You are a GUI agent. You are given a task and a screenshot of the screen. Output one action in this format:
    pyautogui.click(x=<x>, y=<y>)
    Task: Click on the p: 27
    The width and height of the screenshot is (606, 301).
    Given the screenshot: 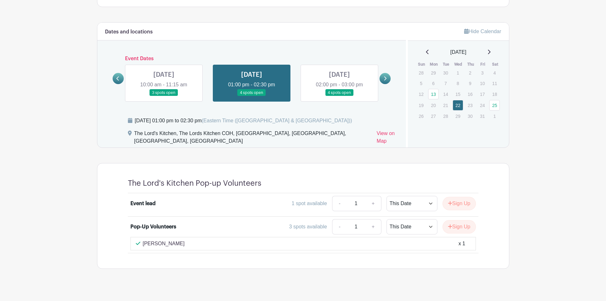 What is the action you would take?
    pyautogui.click(x=434, y=116)
    